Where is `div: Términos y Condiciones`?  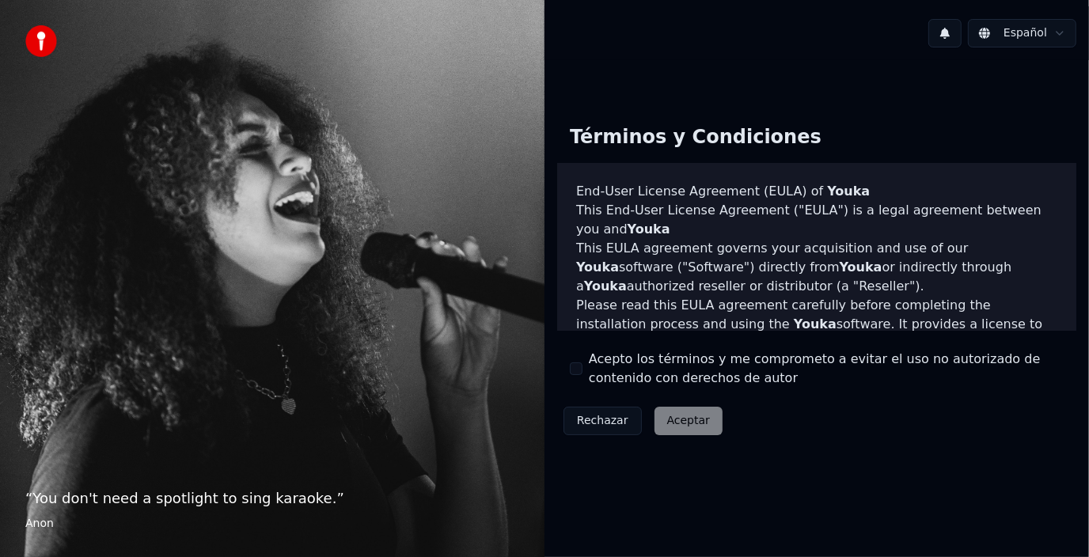 div: Términos y Condiciones is located at coordinates (695, 138).